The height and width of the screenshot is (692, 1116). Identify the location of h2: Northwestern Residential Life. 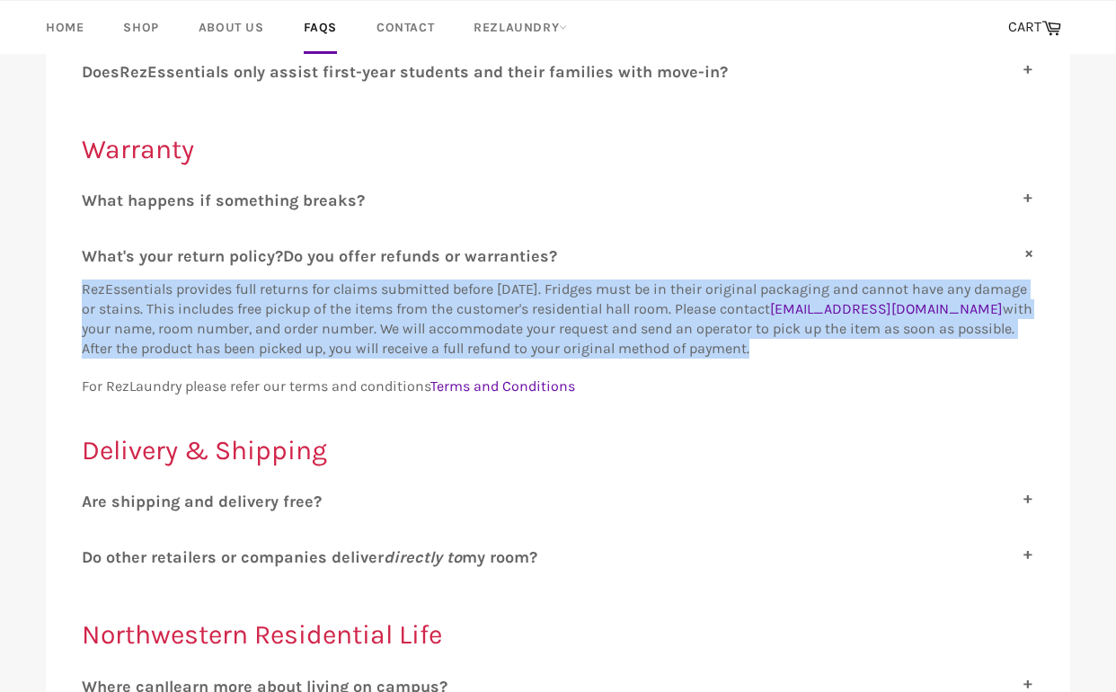
(558, 634).